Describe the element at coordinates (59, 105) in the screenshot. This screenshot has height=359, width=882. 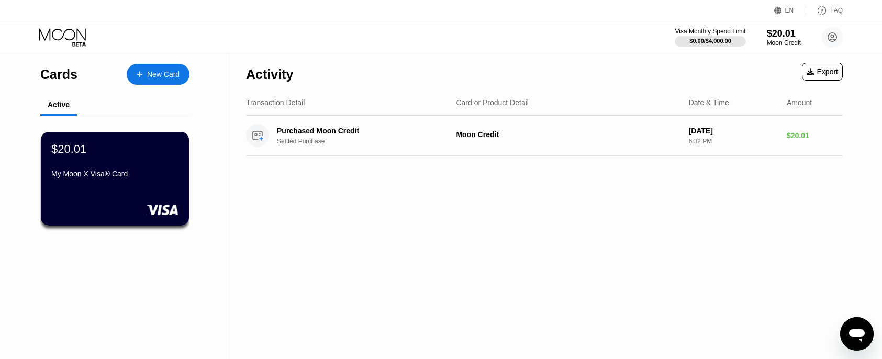
I see `div: Active` at that location.